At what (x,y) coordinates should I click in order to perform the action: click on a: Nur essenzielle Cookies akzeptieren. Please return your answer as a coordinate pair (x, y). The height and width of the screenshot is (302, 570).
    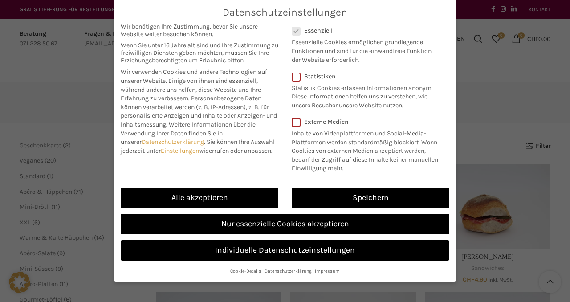
    Looking at the image, I should click on (285, 224).